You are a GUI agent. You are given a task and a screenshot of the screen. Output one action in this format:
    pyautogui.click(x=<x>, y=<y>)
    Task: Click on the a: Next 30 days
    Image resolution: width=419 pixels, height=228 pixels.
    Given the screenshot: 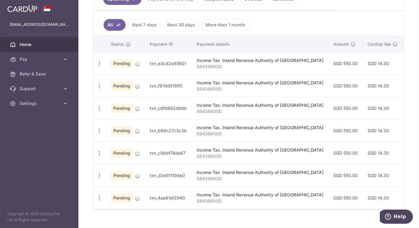 What is the action you would take?
    pyautogui.click(x=181, y=25)
    